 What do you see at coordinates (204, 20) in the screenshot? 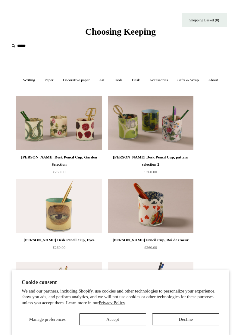
I see `a: Shopping Basket (0)` at bounding box center [204, 20].